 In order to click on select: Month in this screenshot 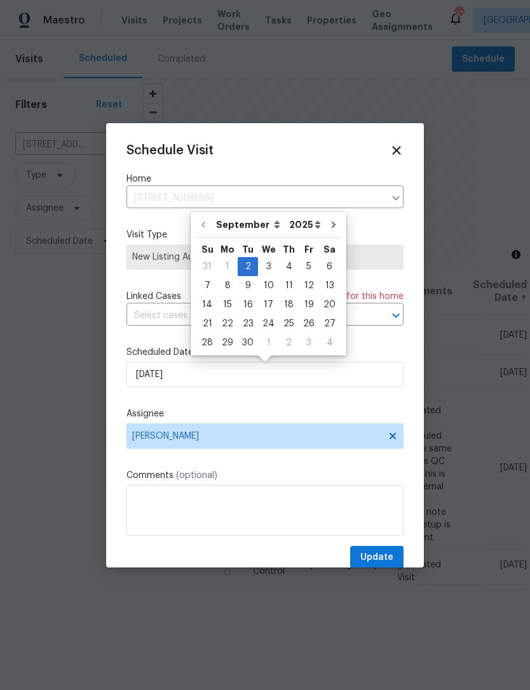, I will do `click(249, 225)`.